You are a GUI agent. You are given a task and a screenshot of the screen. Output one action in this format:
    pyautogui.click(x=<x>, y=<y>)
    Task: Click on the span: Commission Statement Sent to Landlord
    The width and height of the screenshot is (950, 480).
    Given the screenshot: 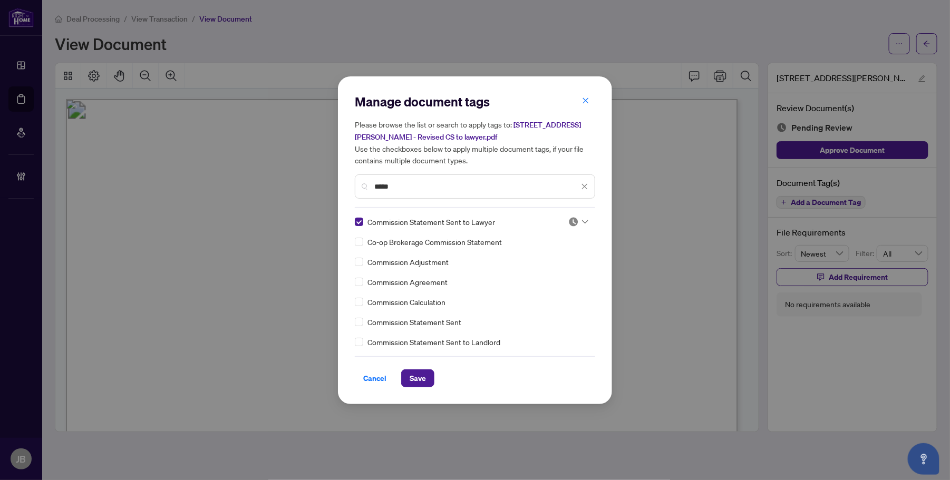 What is the action you would take?
    pyautogui.click(x=434, y=342)
    